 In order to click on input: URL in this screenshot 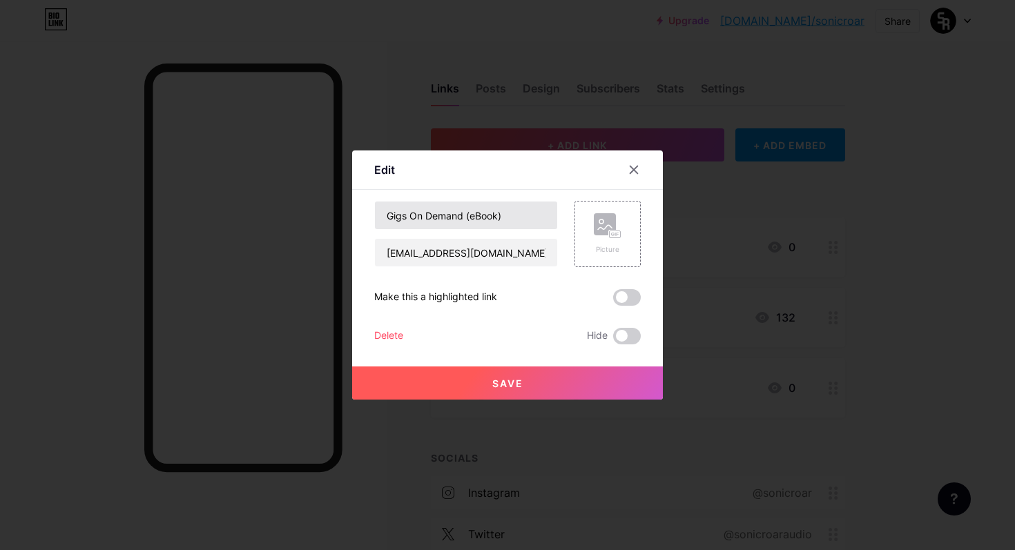, I will do `click(466, 253)`.